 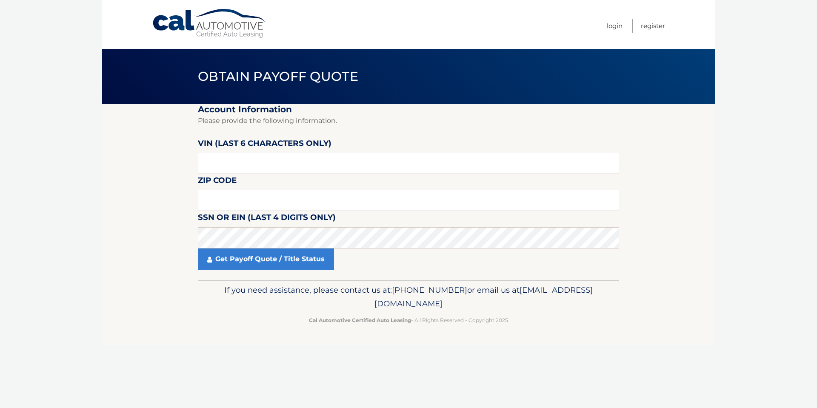 I want to click on strong: Cal Automotive Certified Auto Leasing, so click(x=360, y=320).